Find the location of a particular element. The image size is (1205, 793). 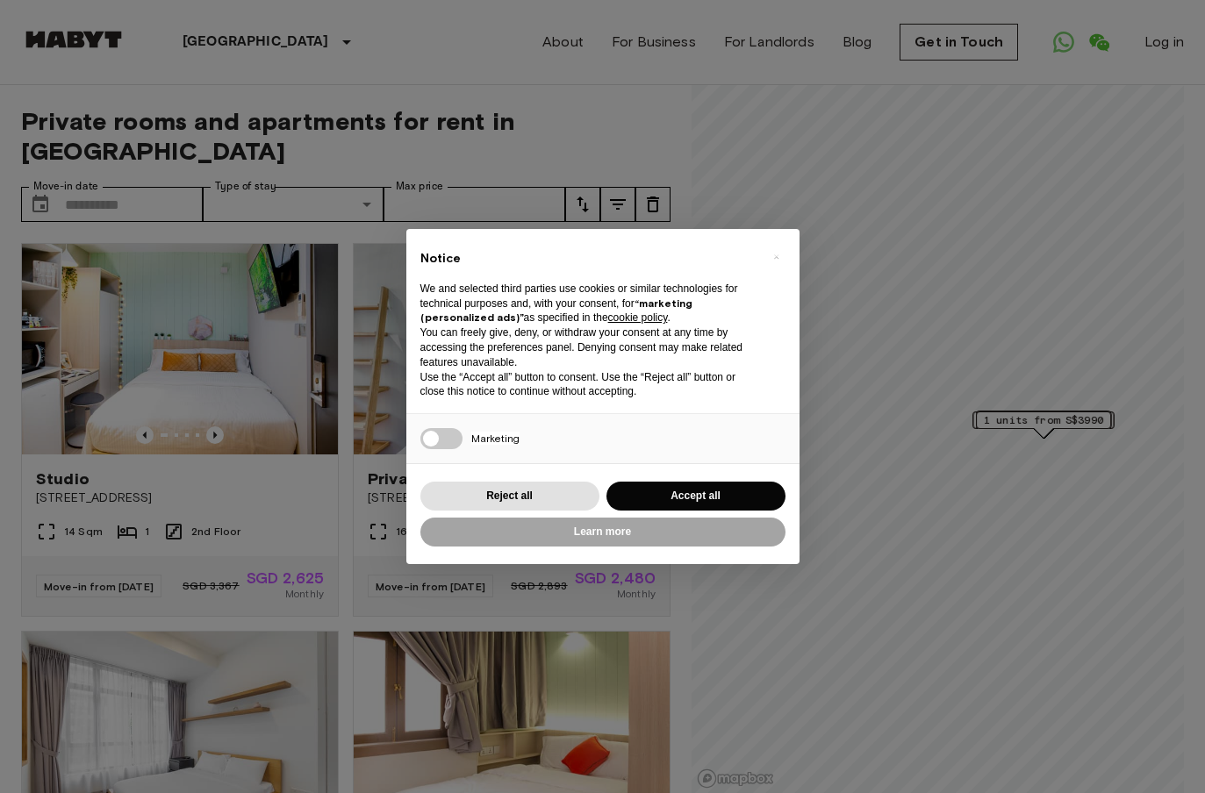

p: Use the “Accept all” button to consent. Use the “Reject all” button or close this notice to conti... is located at coordinates (589, 385).